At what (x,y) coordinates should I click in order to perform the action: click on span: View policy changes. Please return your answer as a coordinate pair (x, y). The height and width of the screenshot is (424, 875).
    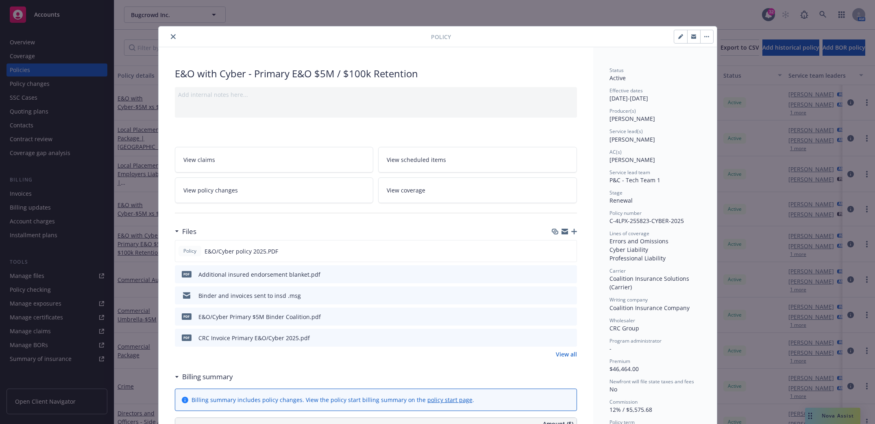
    Looking at the image, I should click on (211, 190).